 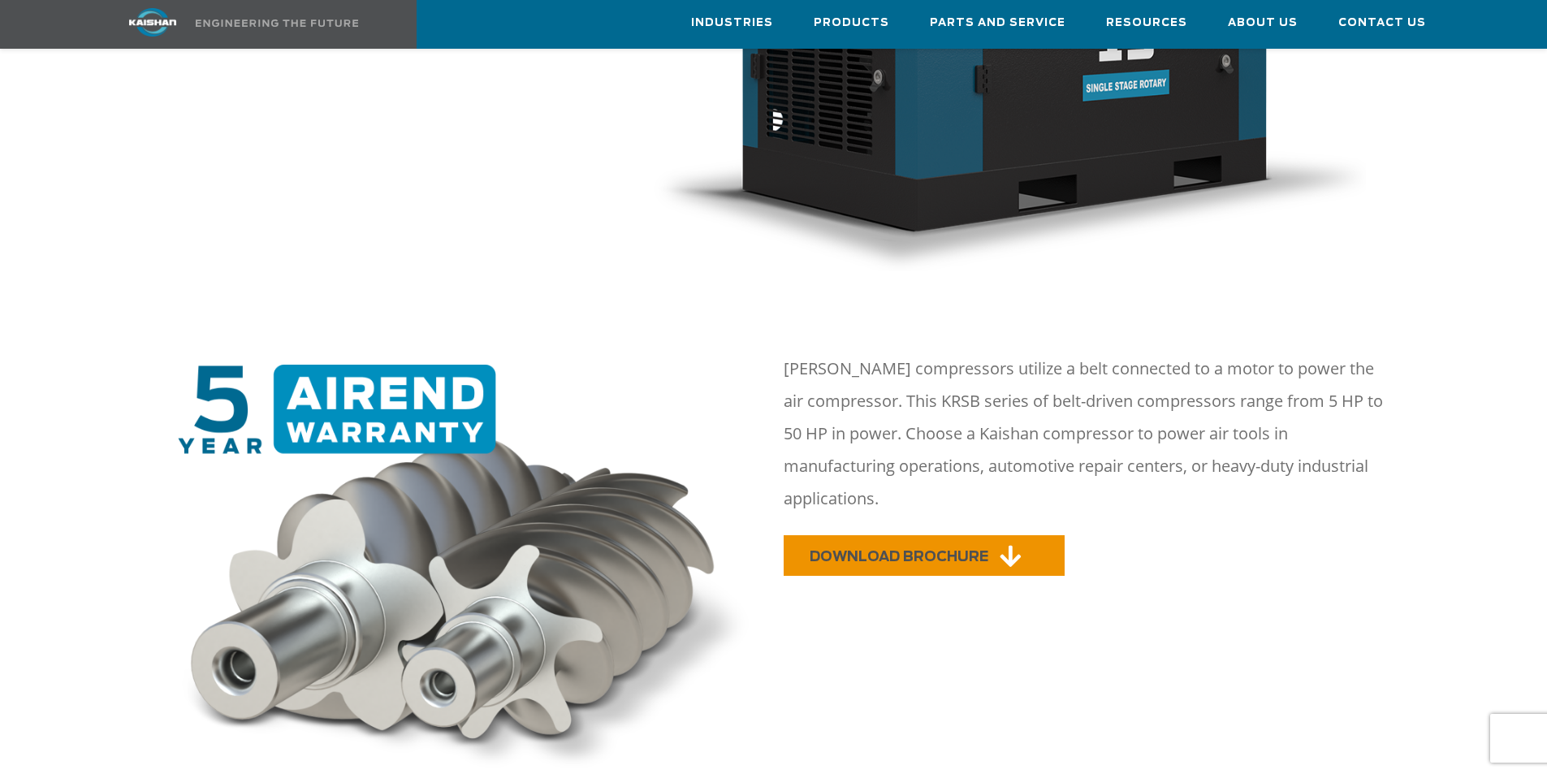 I want to click on a: Products, so click(x=851, y=23).